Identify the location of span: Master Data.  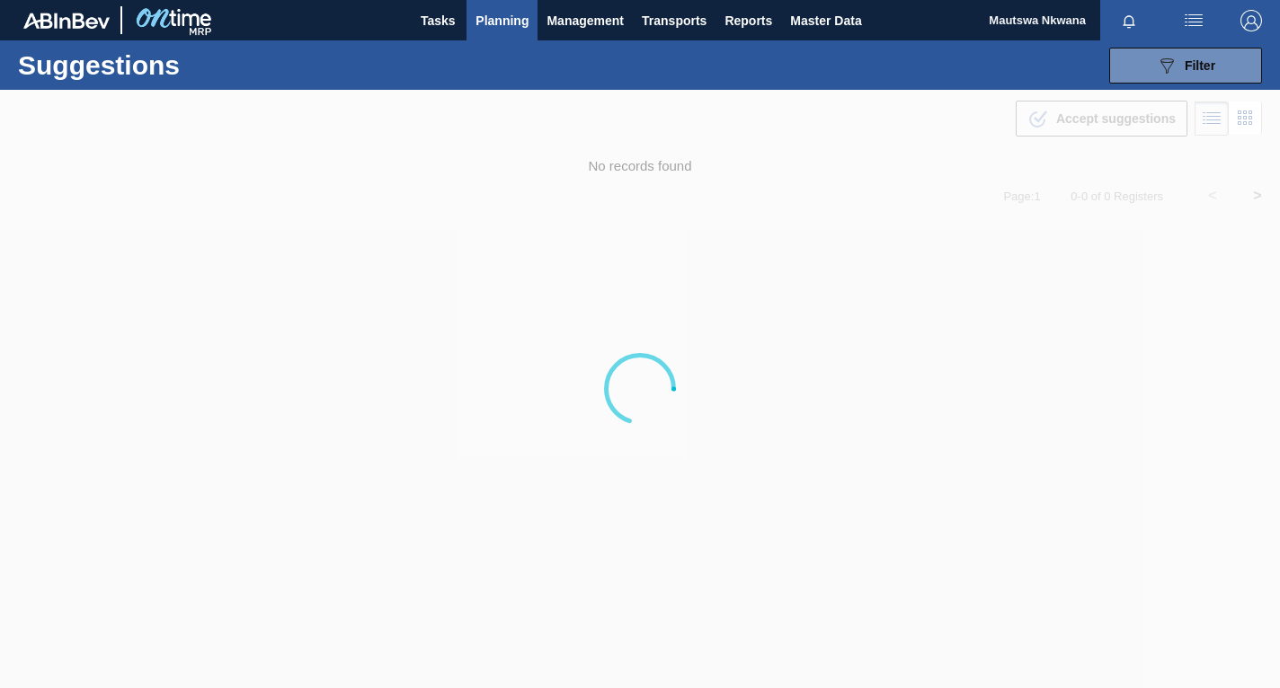
(825, 21).